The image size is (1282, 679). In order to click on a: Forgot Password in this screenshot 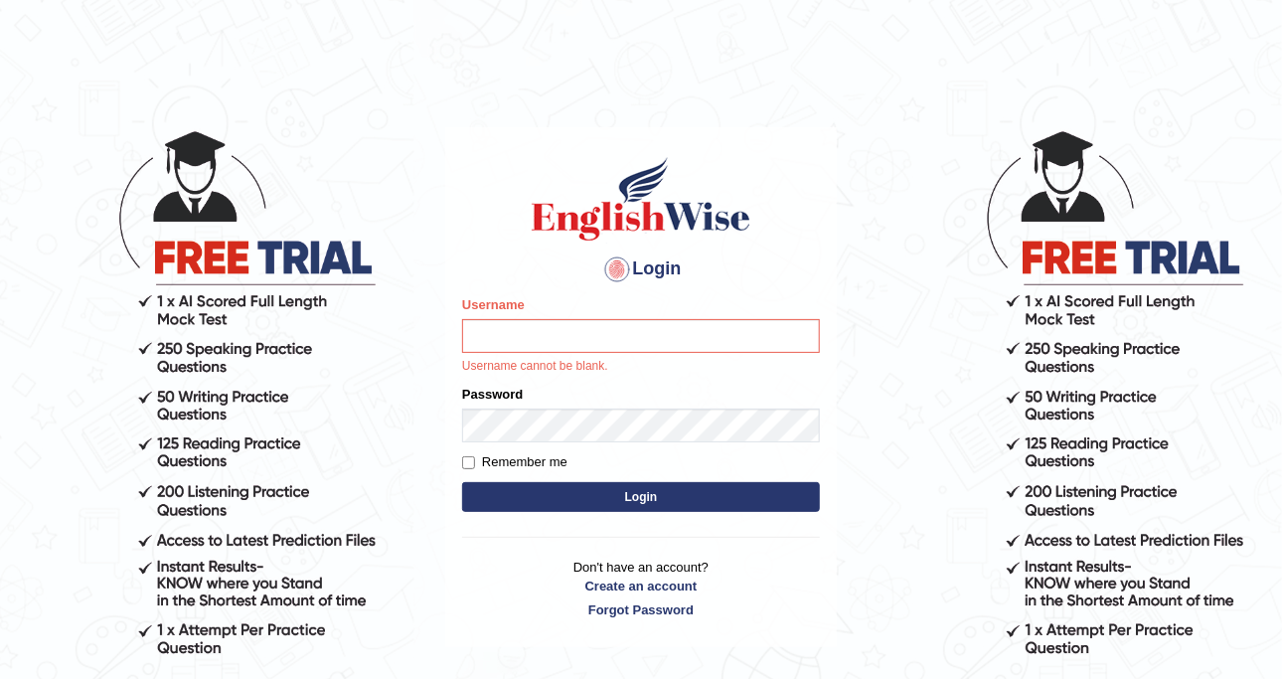, I will do `click(641, 609)`.